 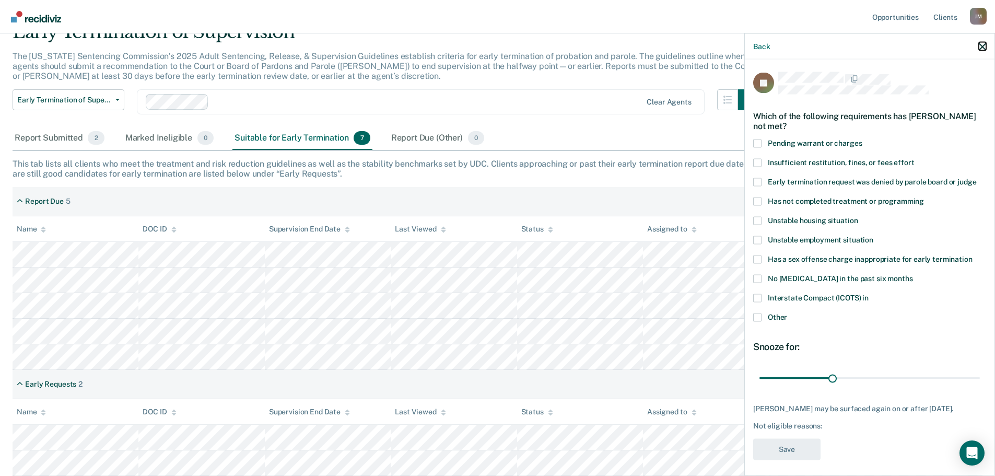 What do you see at coordinates (869, 425) in the screenshot?
I see `div: Not eligible reasons:` at bounding box center [869, 425].